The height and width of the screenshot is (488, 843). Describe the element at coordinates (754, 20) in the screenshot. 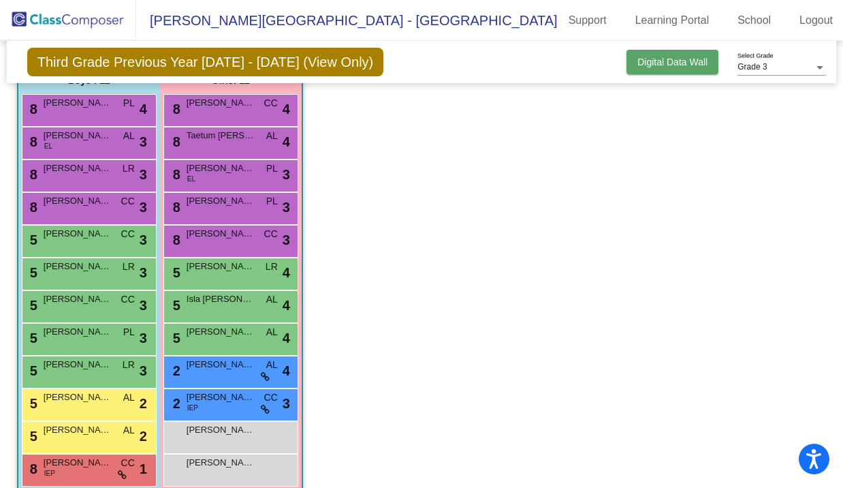

I see `a: School` at that location.